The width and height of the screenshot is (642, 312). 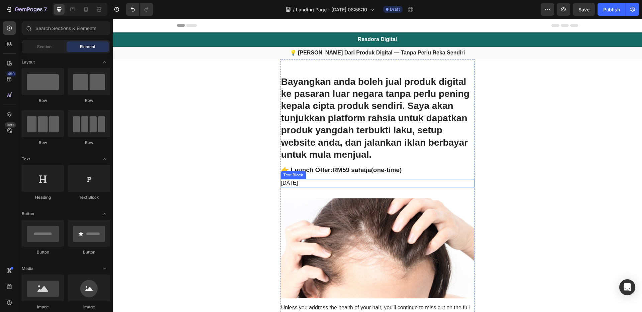 I want to click on span: Layout, so click(x=28, y=62).